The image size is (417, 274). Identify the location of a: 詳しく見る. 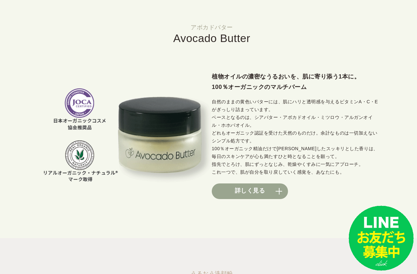
(250, 191).